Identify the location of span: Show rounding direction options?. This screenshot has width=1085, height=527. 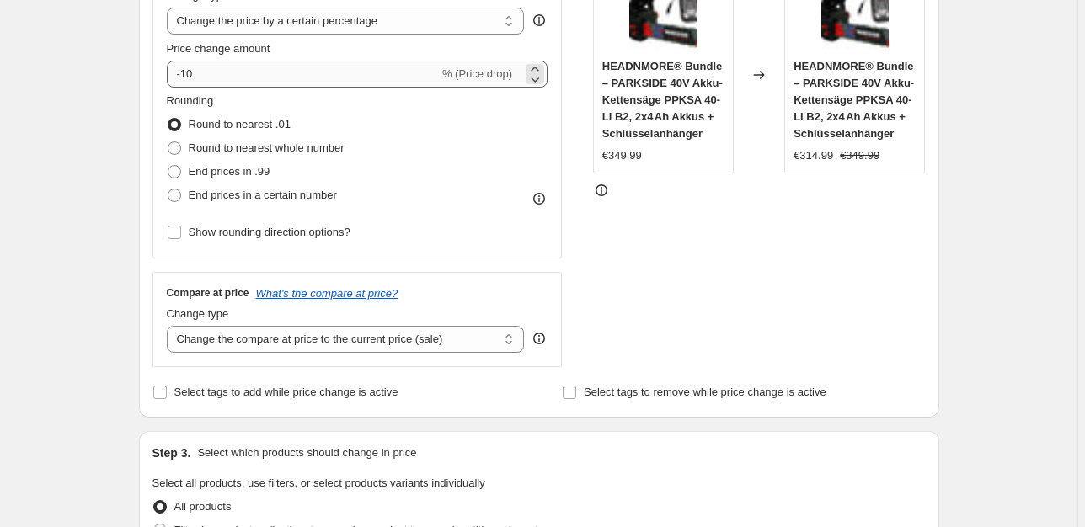
(270, 232).